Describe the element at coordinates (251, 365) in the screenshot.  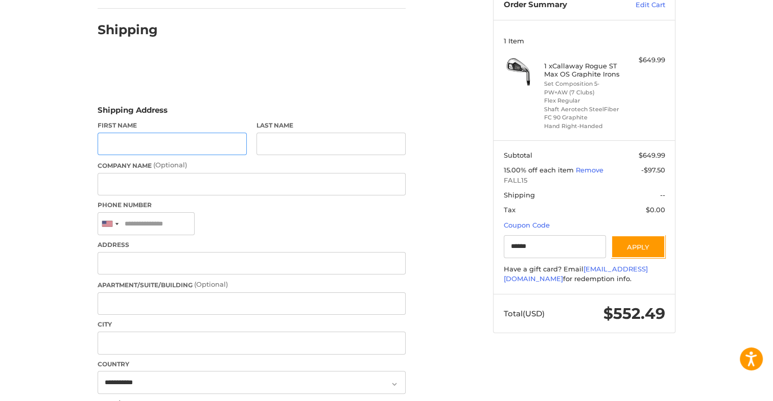
I see `label: Country` at that location.